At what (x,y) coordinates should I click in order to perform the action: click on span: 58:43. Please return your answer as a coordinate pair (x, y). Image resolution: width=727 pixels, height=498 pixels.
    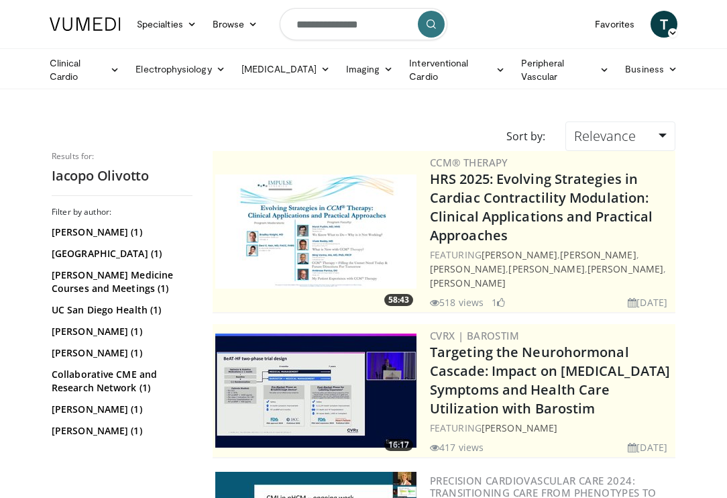
    Looking at the image, I should click on (399, 300).